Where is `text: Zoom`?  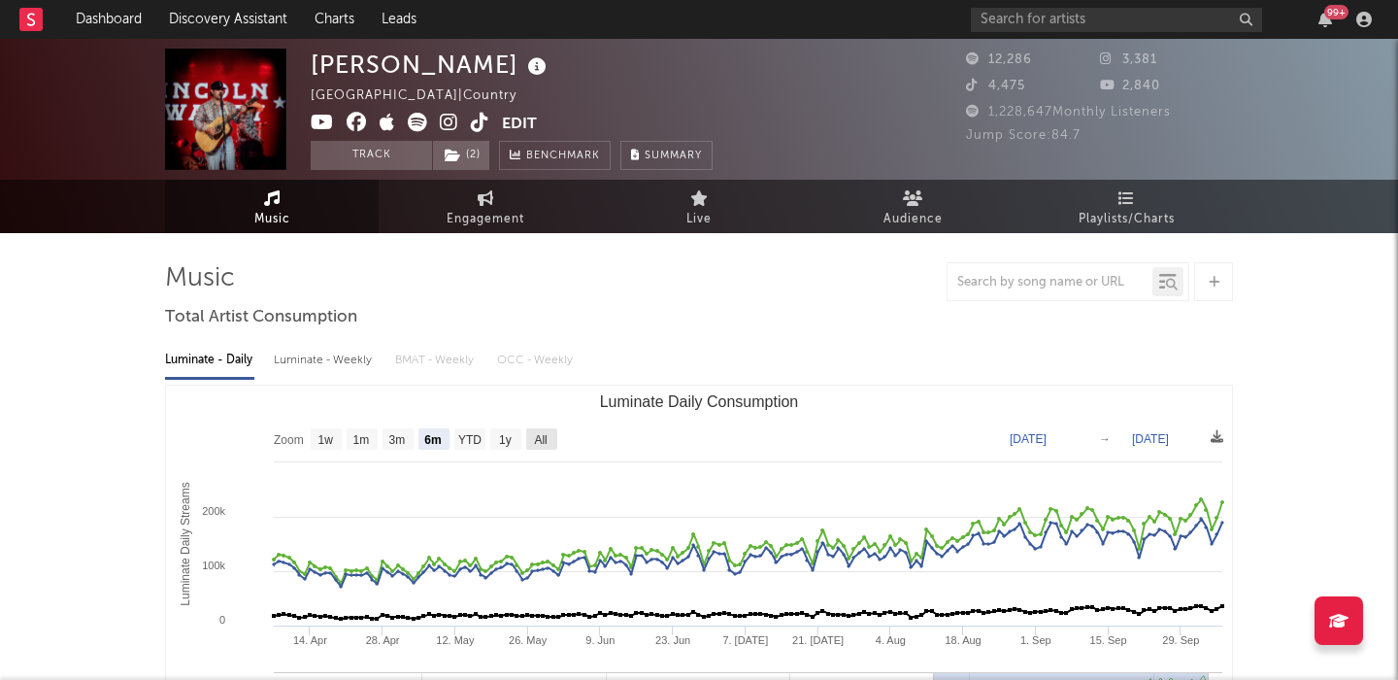 text: Zoom is located at coordinates (288, 440).